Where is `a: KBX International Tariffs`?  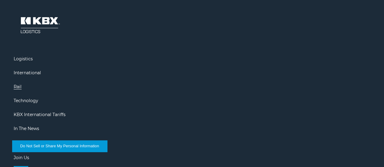 a: KBX International Tariffs is located at coordinates (39, 115).